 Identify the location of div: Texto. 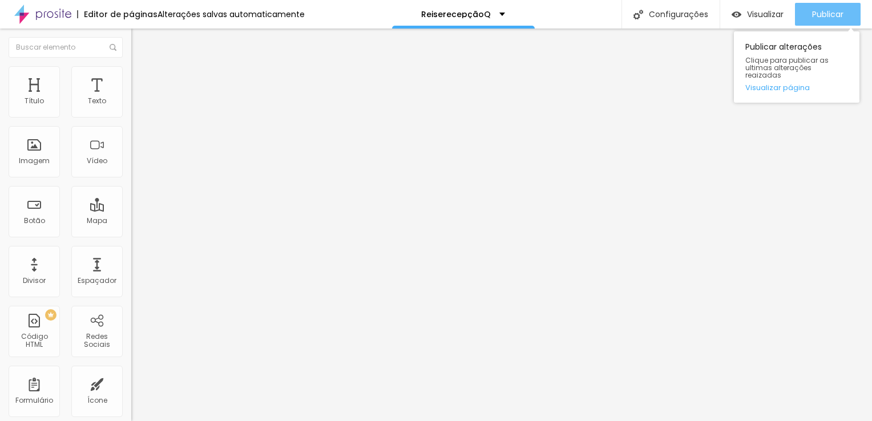
(97, 101).